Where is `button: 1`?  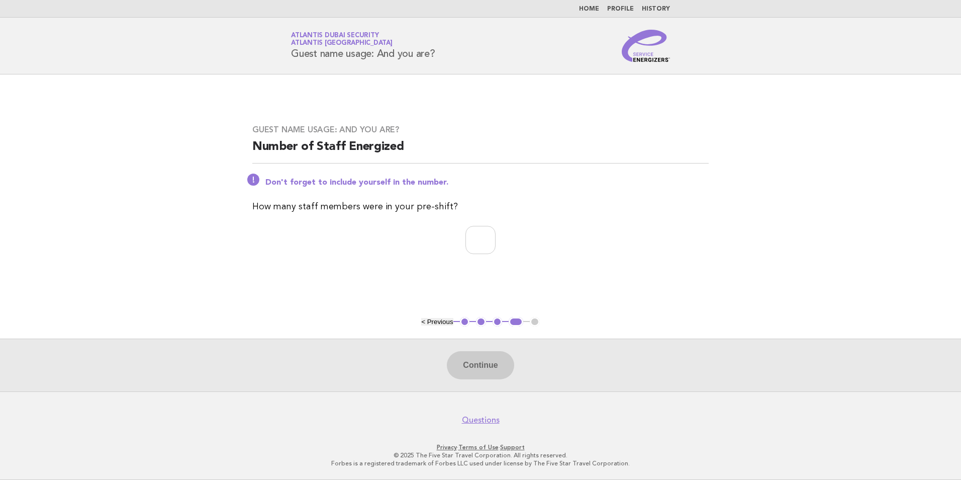 button: 1 is located at coordinates (465, 322).